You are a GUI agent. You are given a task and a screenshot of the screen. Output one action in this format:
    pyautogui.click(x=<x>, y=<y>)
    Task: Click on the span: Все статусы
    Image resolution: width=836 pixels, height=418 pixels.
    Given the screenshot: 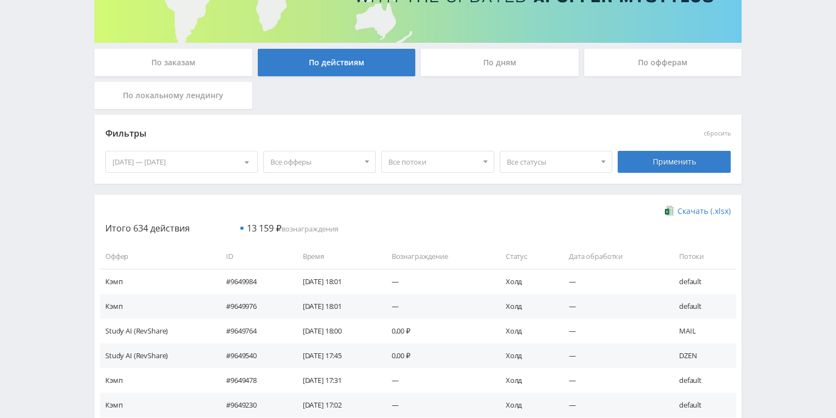 What is the action you would take?
    pyautogui.click(x=551, y=162)
    